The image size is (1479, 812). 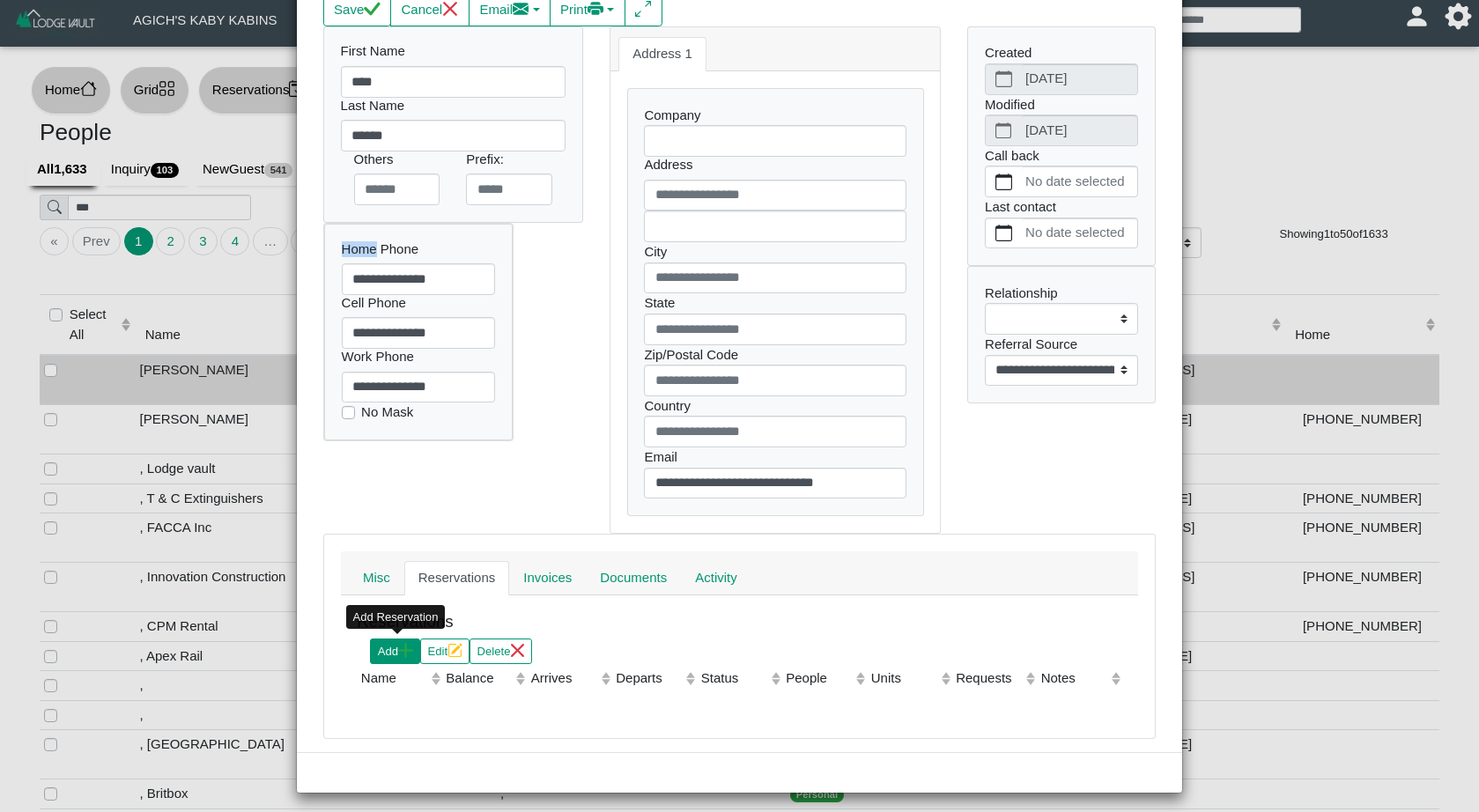 I want to click on div: Notes, so click(x=1076, y=678).